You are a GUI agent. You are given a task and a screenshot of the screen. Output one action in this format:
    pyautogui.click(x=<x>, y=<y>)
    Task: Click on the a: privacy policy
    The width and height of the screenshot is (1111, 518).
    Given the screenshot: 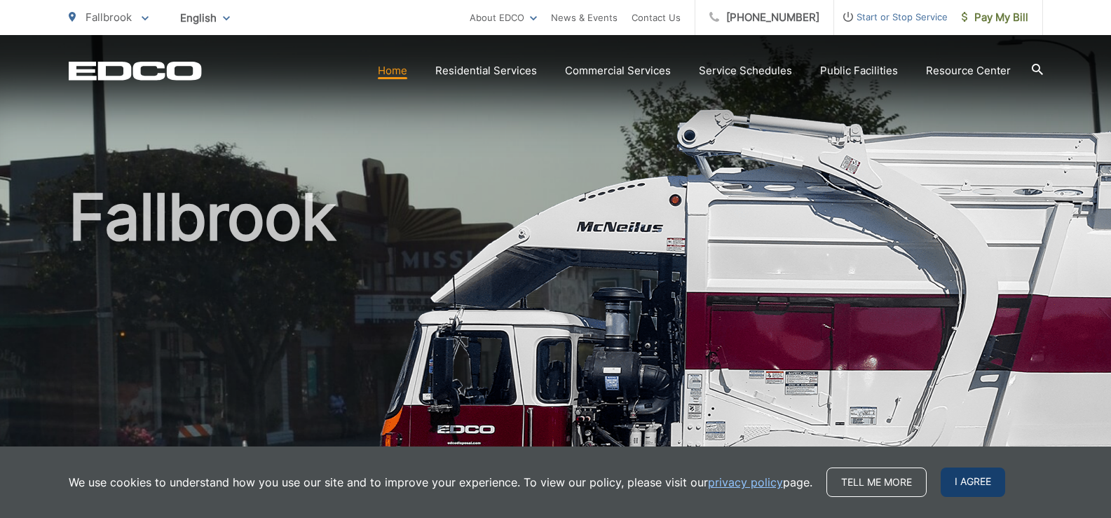 What is the action you would take?
    pyautogui.click(x=745, y=482)
    